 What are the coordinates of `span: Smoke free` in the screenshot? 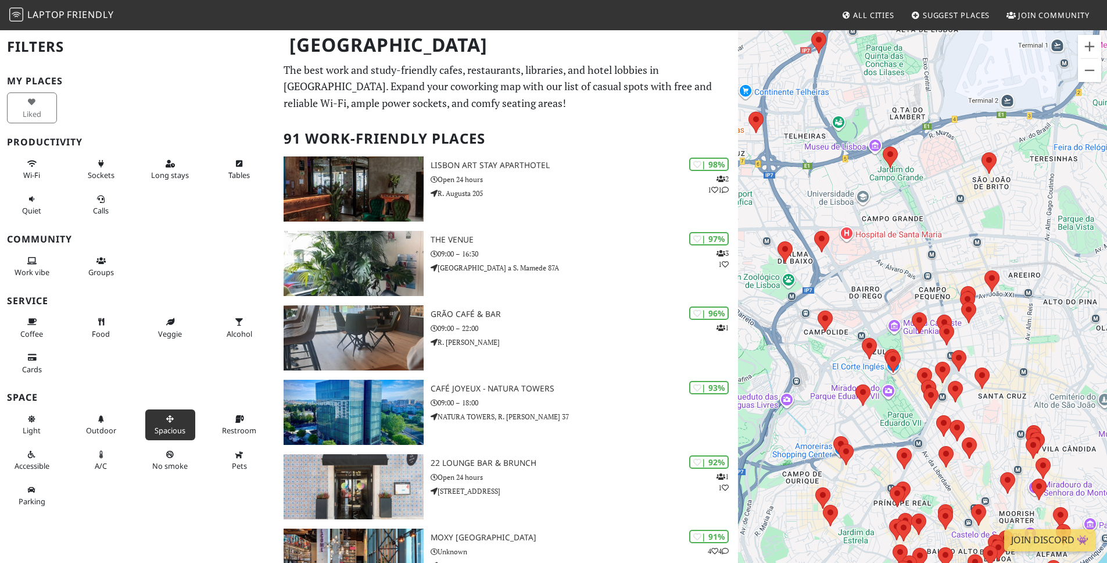 It's located at (170, 466).